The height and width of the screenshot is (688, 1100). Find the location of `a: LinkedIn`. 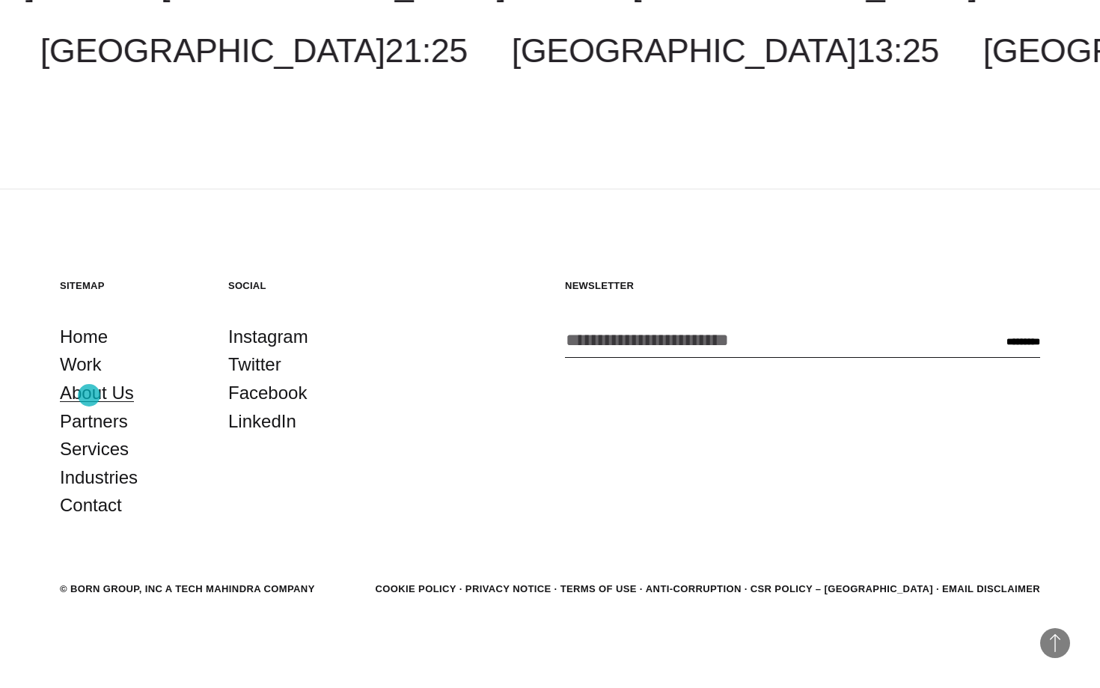

a: LinkedIn is located at coordinates (262, 421).